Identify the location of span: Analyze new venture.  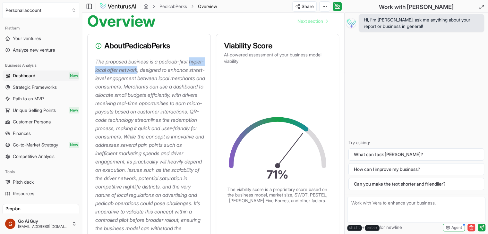
(34, 50).